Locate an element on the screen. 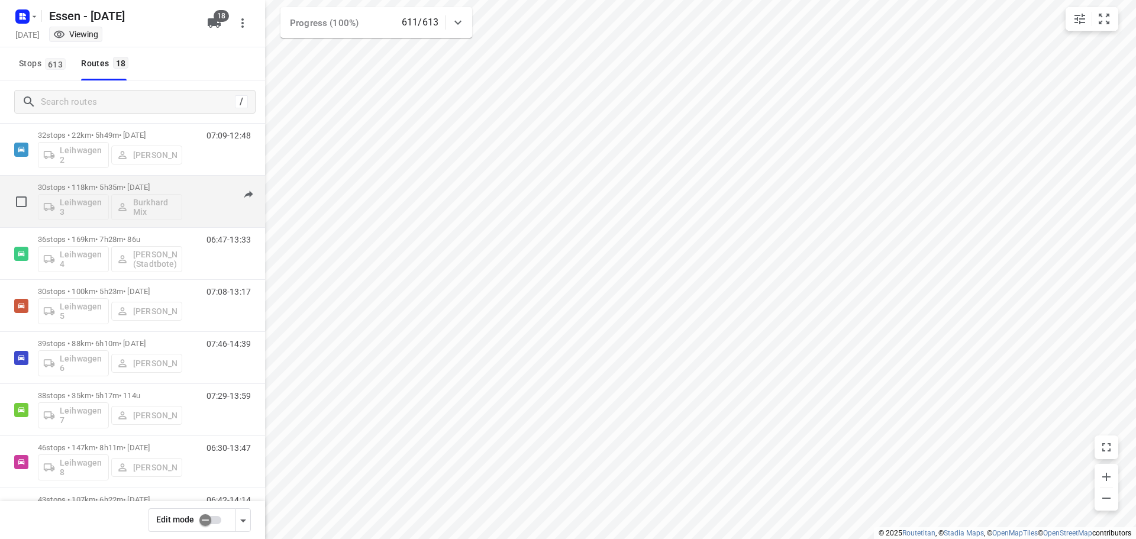  span: Select is located at coordinates (21, 202).